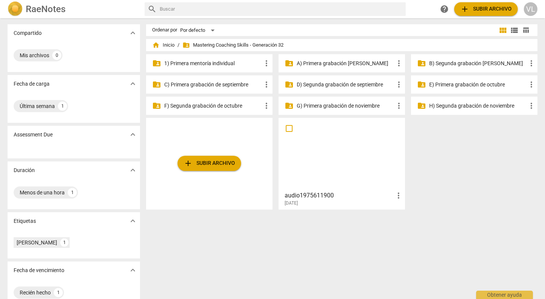 The image size is (545, 299). Describe the element at coordinates (35, 292) in the screenshot. I see `div: Recién hecho` at that location.